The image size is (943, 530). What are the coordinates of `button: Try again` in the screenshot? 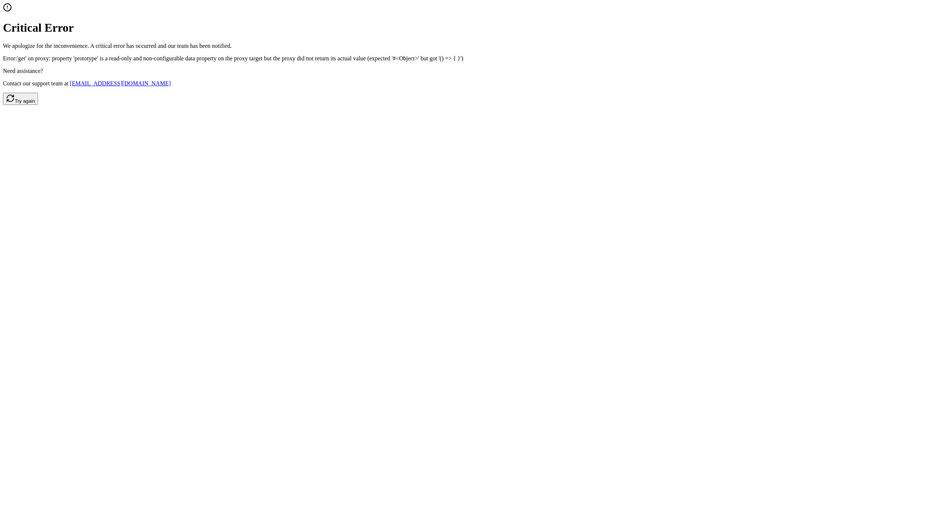 It's located at (20, 99).